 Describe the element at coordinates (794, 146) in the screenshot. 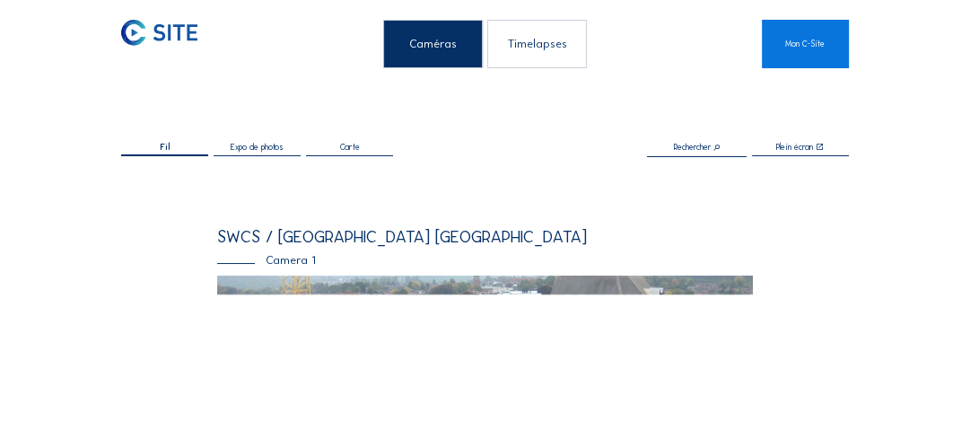

I see `div: Plein écran` at that location.